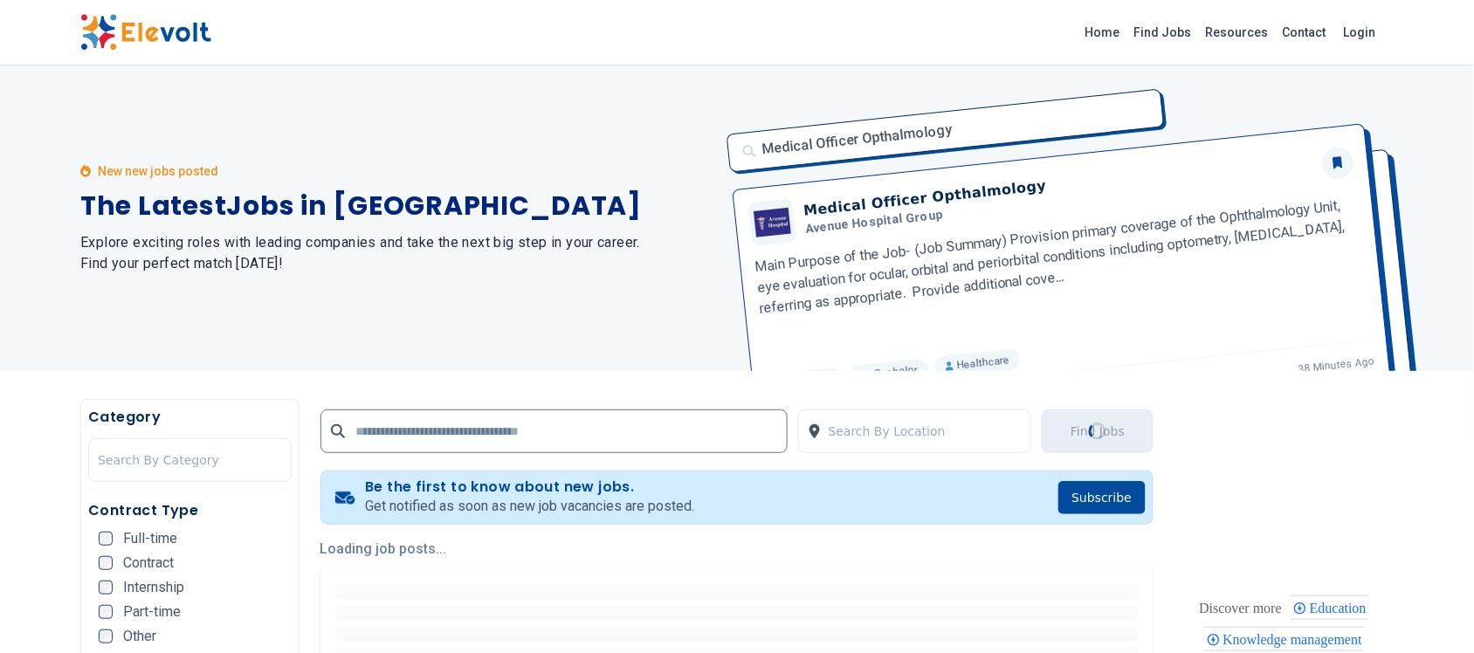 The image size is (1474, 653). What do you see at coordinates (1241, 609) in the screenshot?
I see `div: These are topics related to the article that might interest you` at bounding box center [1241, 609].